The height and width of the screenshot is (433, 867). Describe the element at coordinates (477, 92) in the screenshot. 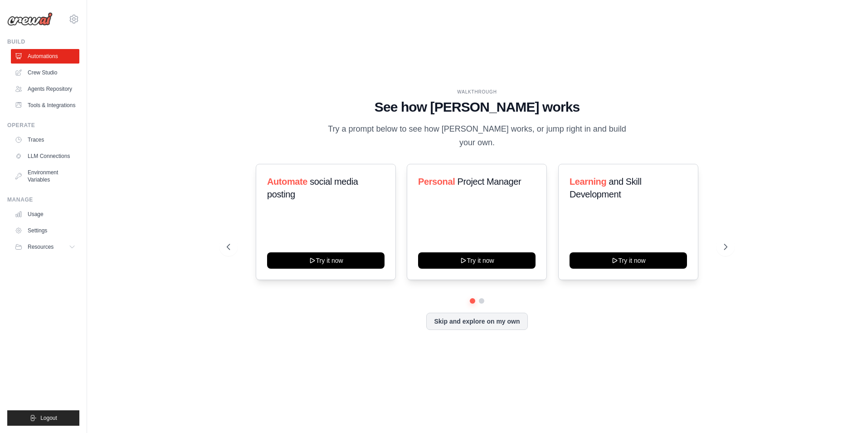

I see `div: WALKTHROUGH` at that location.